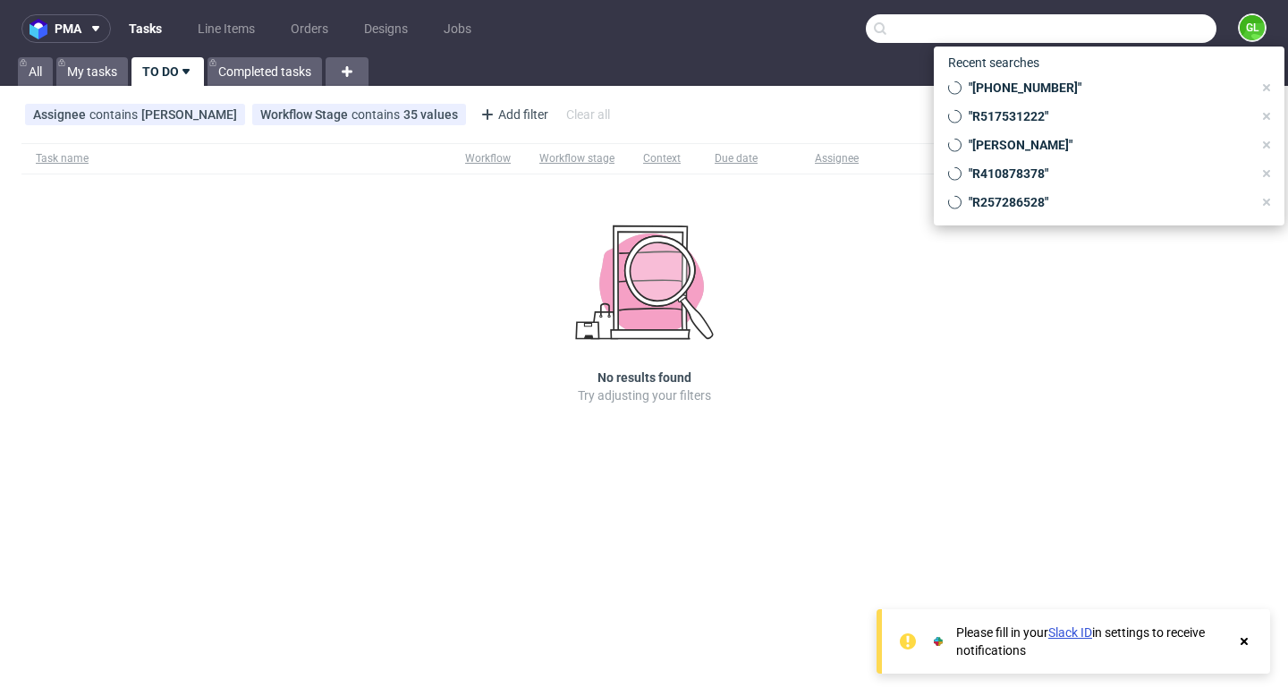 The image size is (1288, 696). Describe the element at coordinates (145, 29) in the screenshot. I see `a: Tasks` at that location.